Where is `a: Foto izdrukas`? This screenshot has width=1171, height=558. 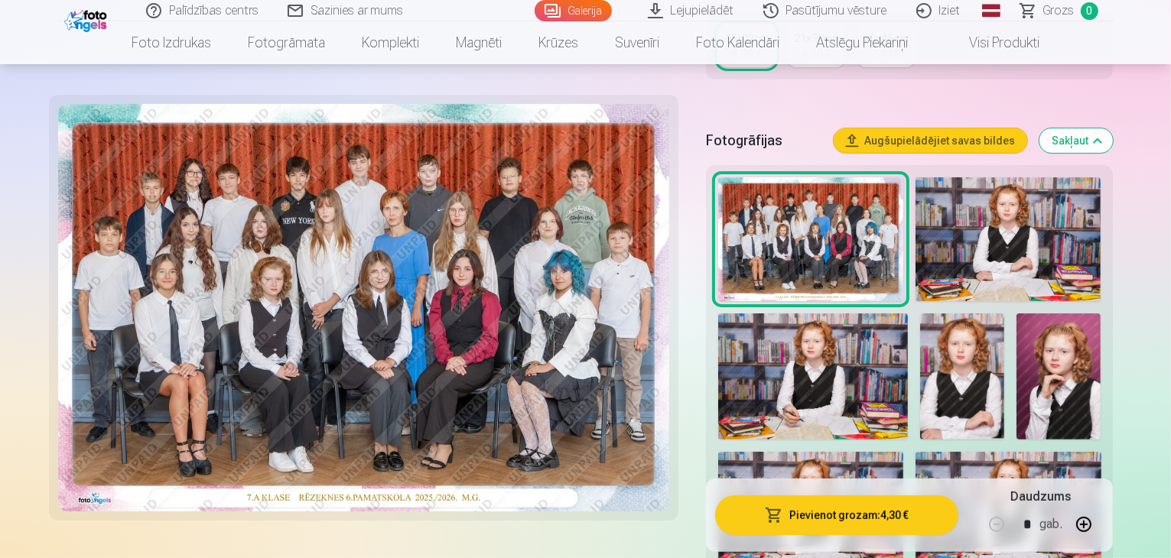
a: Foto izdrukas is located at coordinates (171, 43).